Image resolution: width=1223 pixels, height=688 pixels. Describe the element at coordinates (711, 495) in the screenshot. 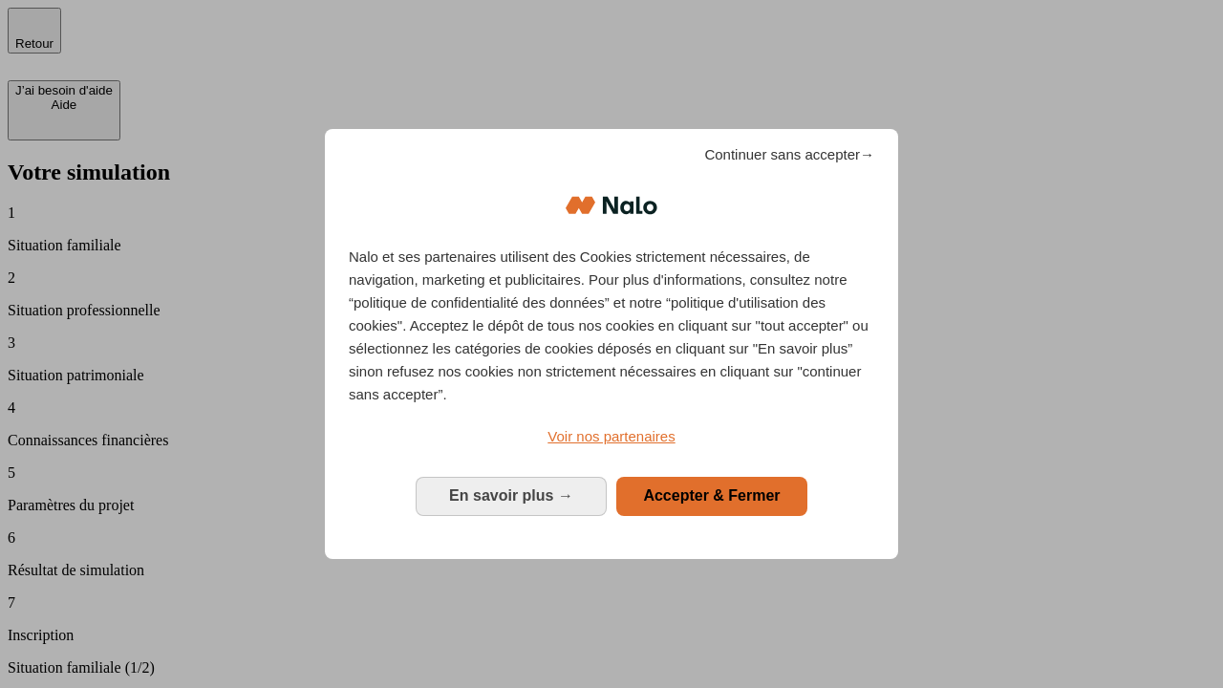

I see `span: Accepter & Fermer` at that location.